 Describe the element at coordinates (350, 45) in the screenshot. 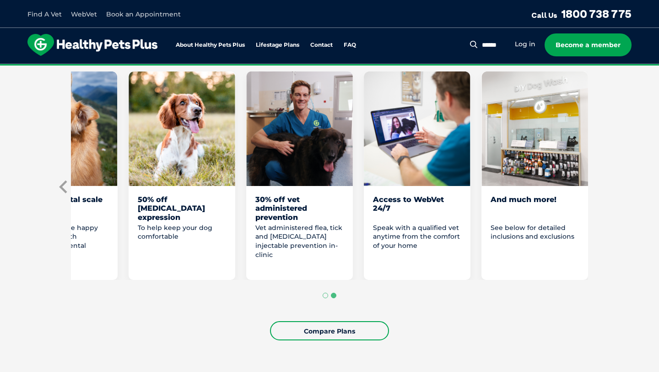

I see `a: FAQ` at that location.